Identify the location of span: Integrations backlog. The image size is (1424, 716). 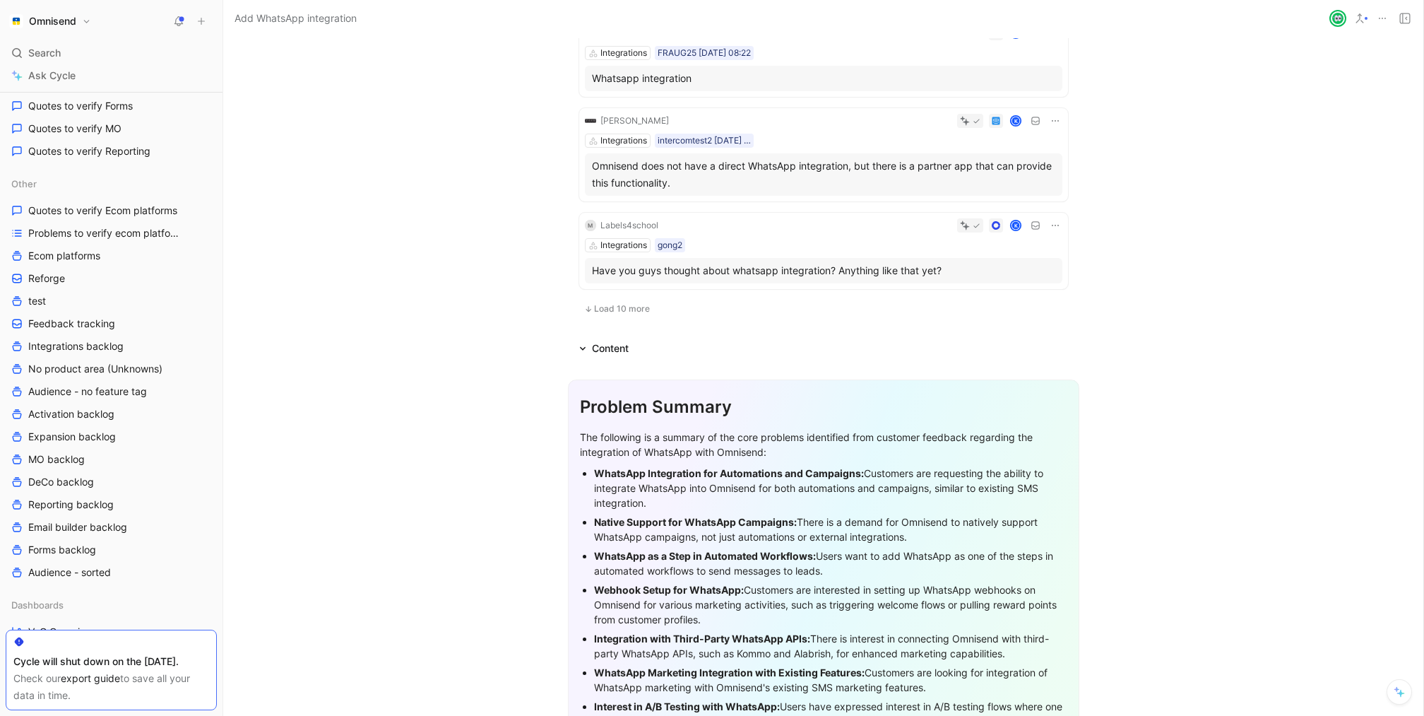
(76, 346).